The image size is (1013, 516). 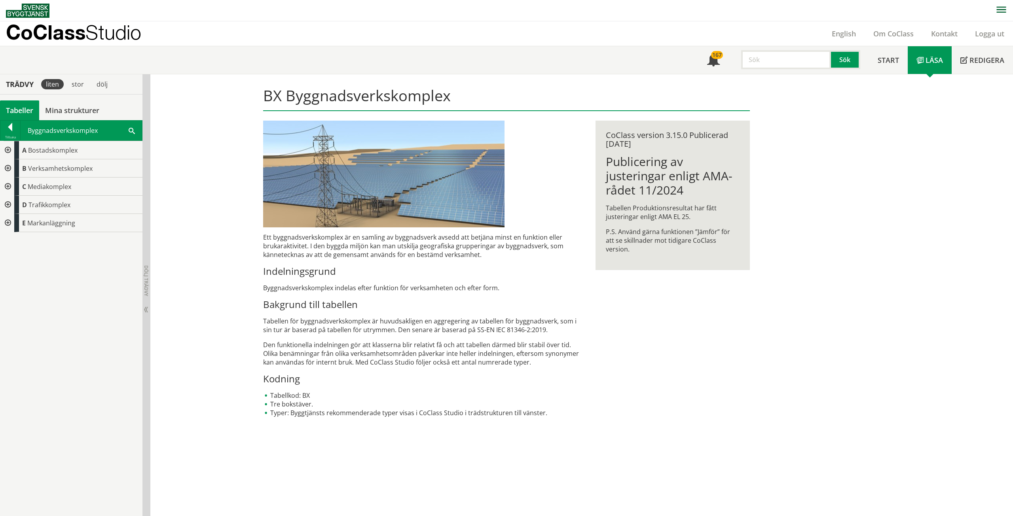 What do you see at coordinates (28, 11) in the screenshot?
I see `img: Svensk Byggtjänst` at bounding box center [28, 11].